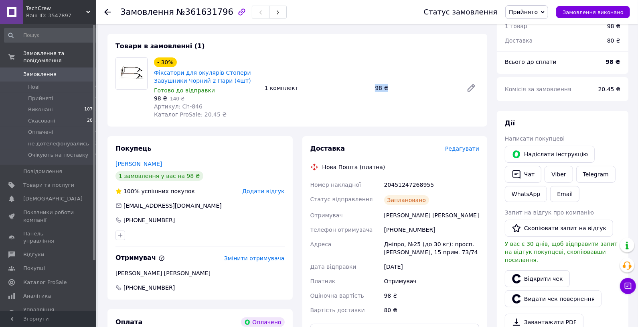  I want to click on span: 2, so click(97, 144).